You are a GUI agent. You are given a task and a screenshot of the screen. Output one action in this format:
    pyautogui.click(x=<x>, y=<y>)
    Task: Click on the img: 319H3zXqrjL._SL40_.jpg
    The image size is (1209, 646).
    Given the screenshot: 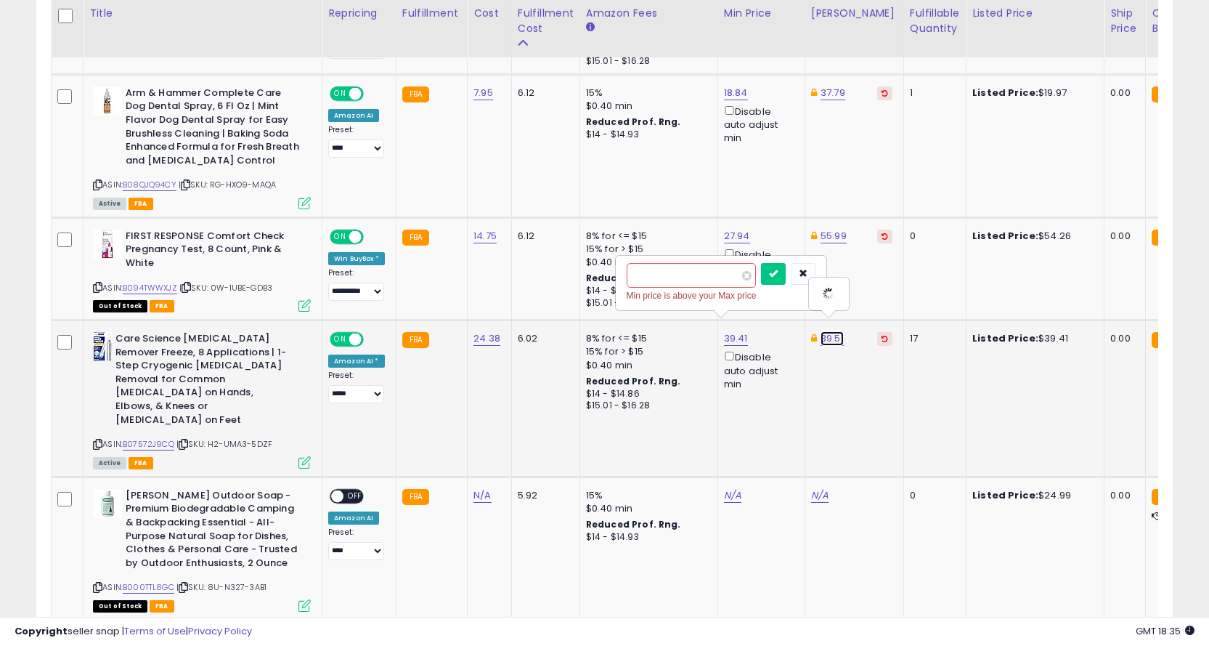 What is the action you would take?
    pyautogui.click(x=107, y=101)
    